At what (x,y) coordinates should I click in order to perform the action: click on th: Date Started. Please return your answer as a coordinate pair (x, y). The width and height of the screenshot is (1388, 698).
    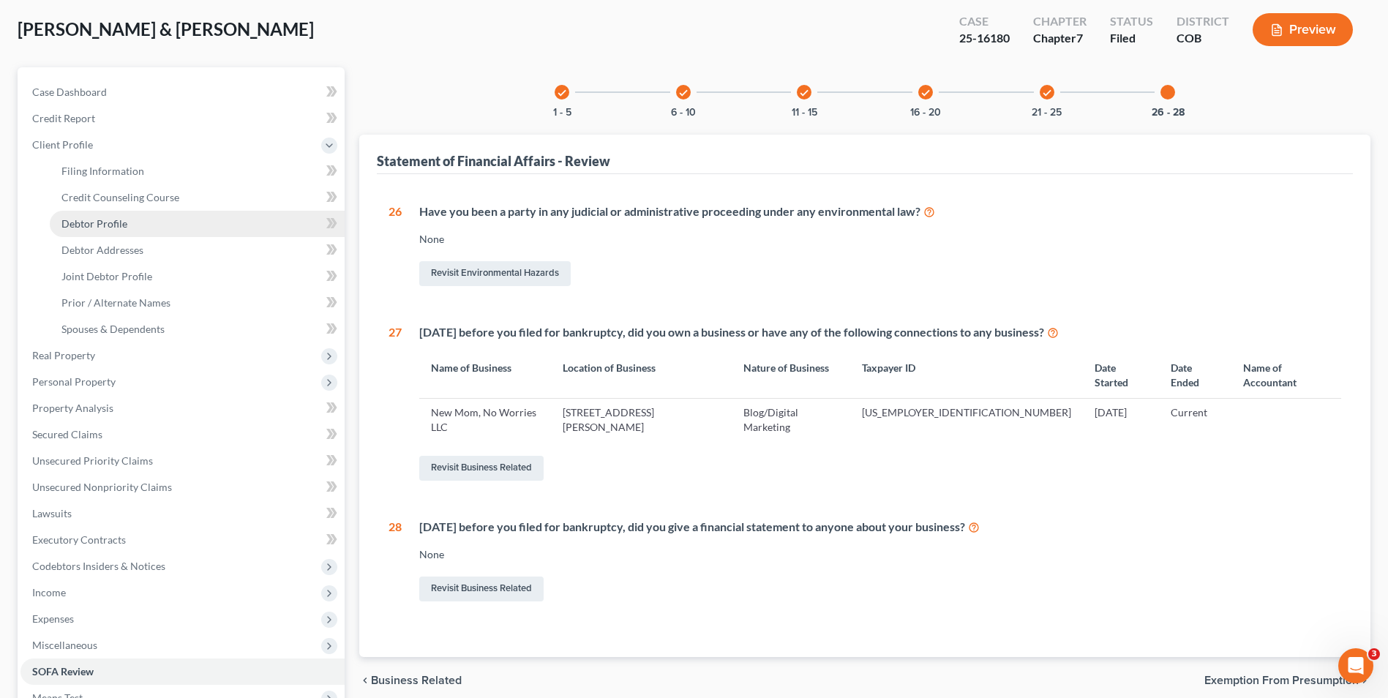
    Looking at the image, I should click on (1121, 375).